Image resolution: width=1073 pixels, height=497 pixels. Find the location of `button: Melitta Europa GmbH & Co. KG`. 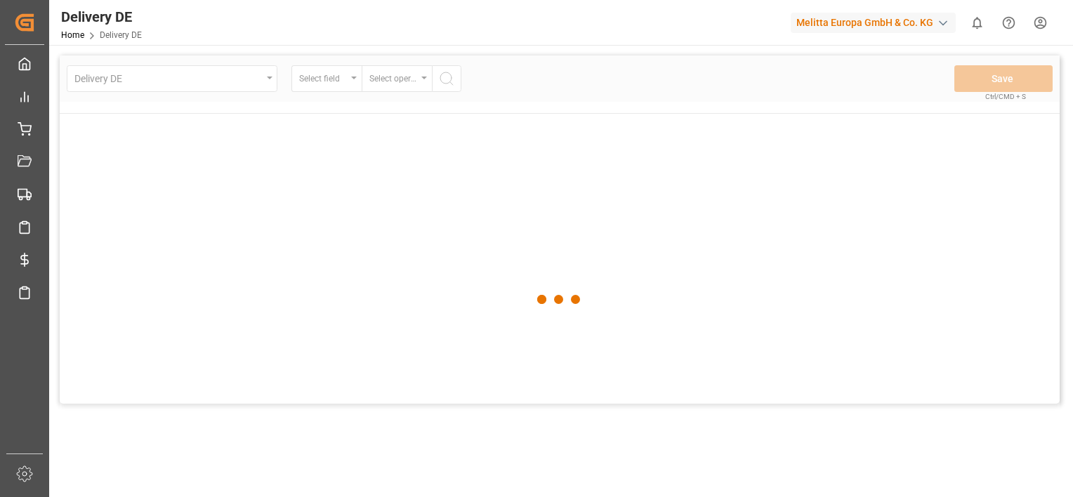

button: Melitta Europa GmbH & Co. KG is located at coordinates (876, 22).